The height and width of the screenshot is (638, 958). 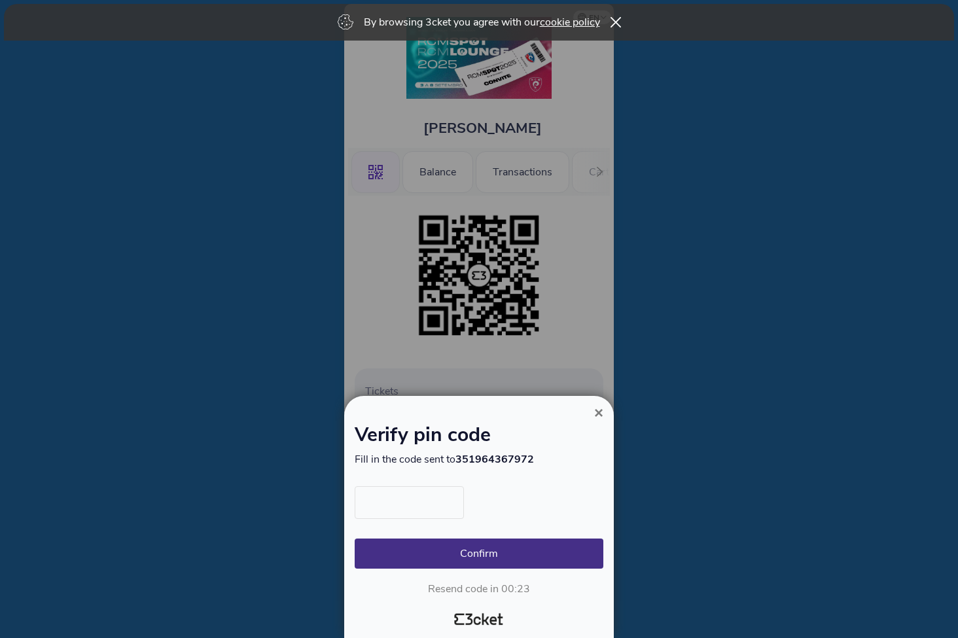 What do you see at coordinates (516, 589) in the screenshot?
I see `div: 00:23` at bounding box center [516, 589].